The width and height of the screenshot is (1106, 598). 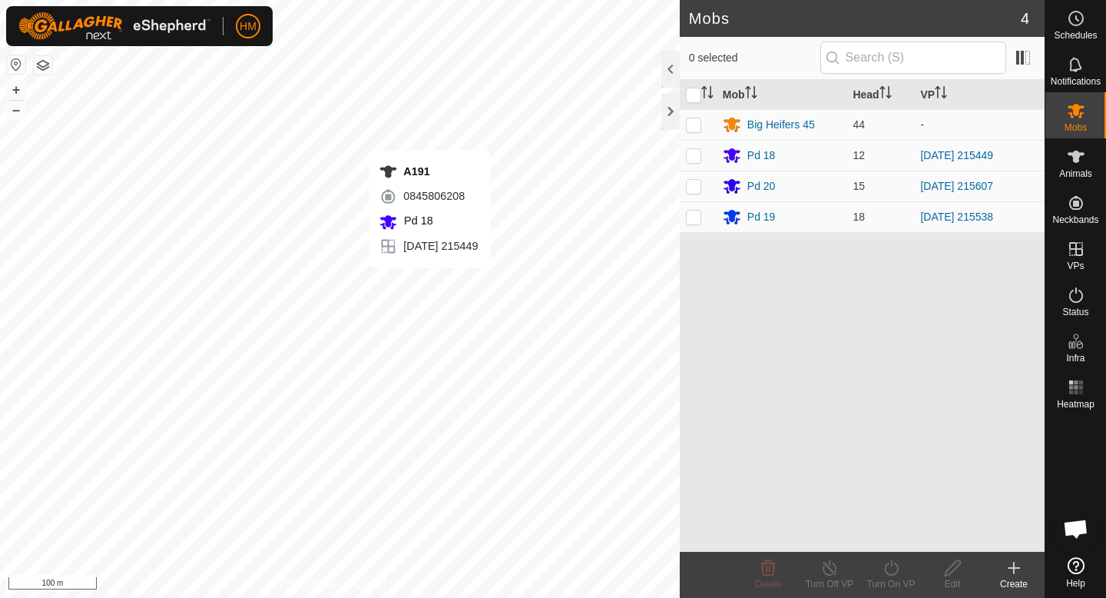 What do you see at coordinates (880, 94) in the screenshot?
I see `th: Head` at bounding box center [880, 94].